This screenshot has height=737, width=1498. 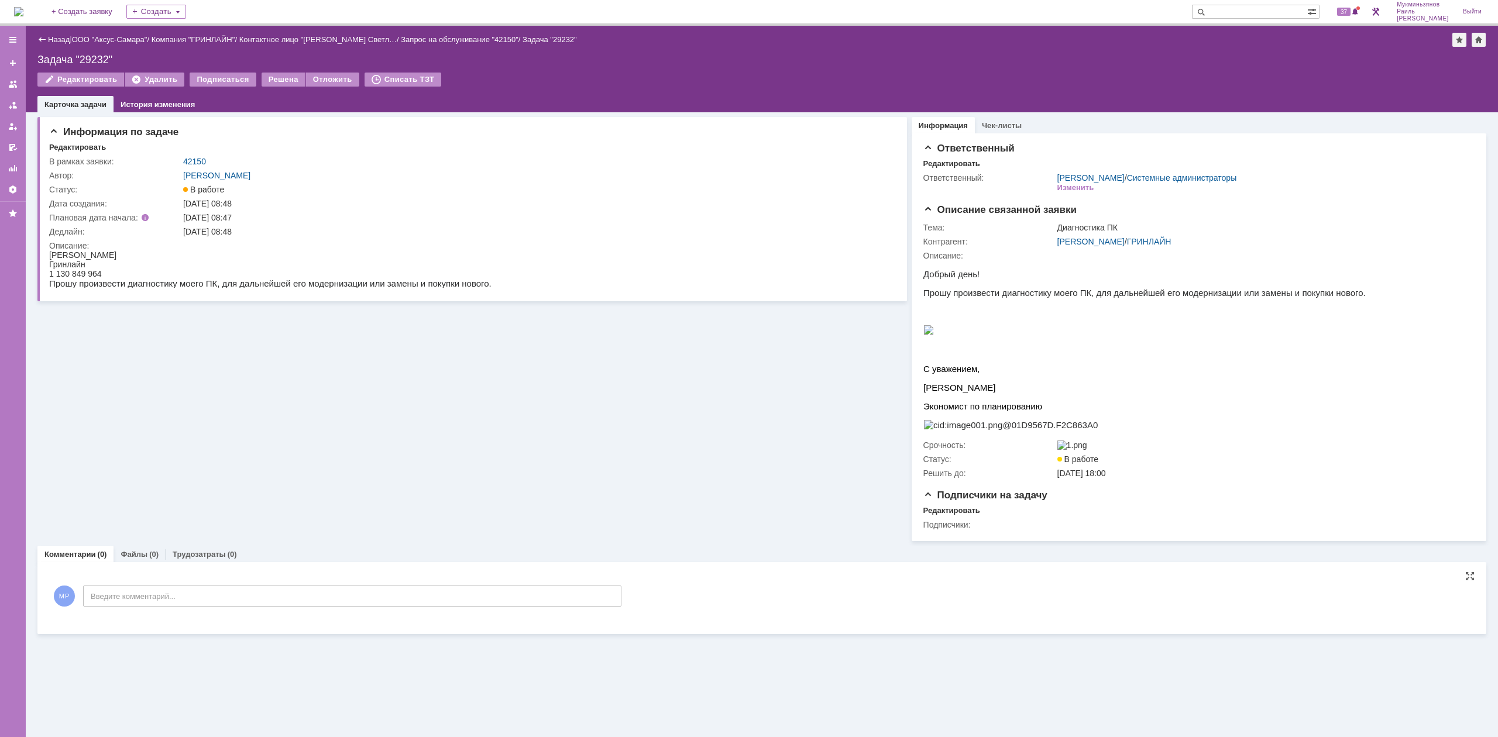 I want to click on div: На всю страницу, so click(x=1470, y=576).